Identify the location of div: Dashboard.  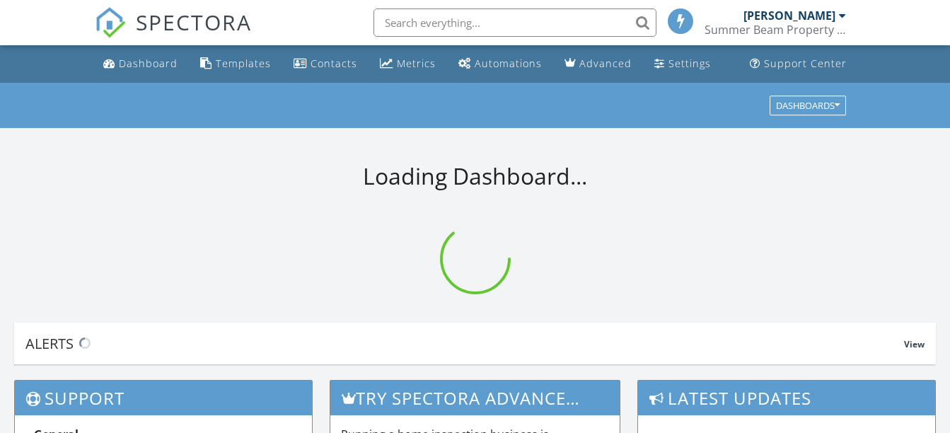
(148, 63).